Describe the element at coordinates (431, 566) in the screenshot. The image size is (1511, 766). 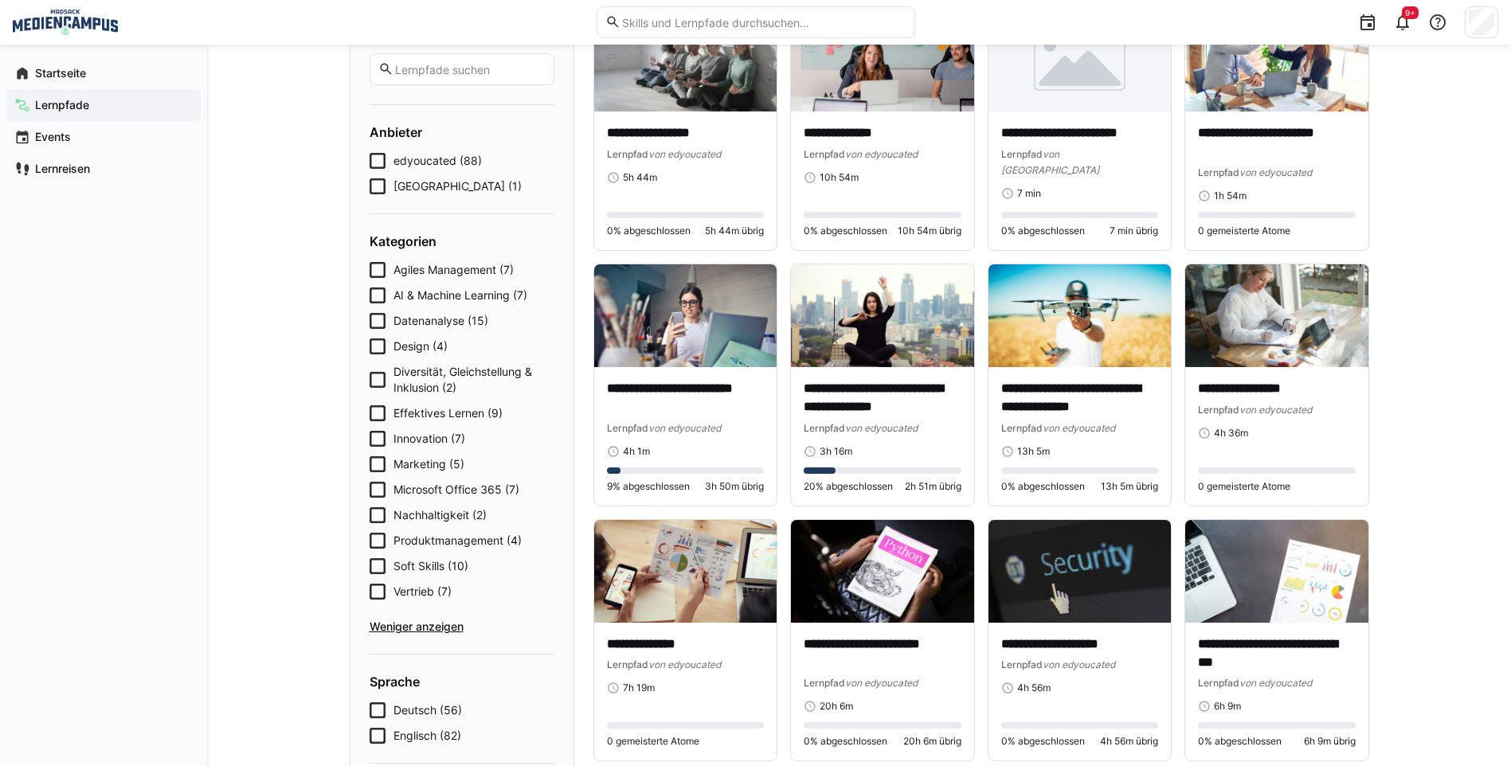
I see `span: Soft Skills (10)` at that location.